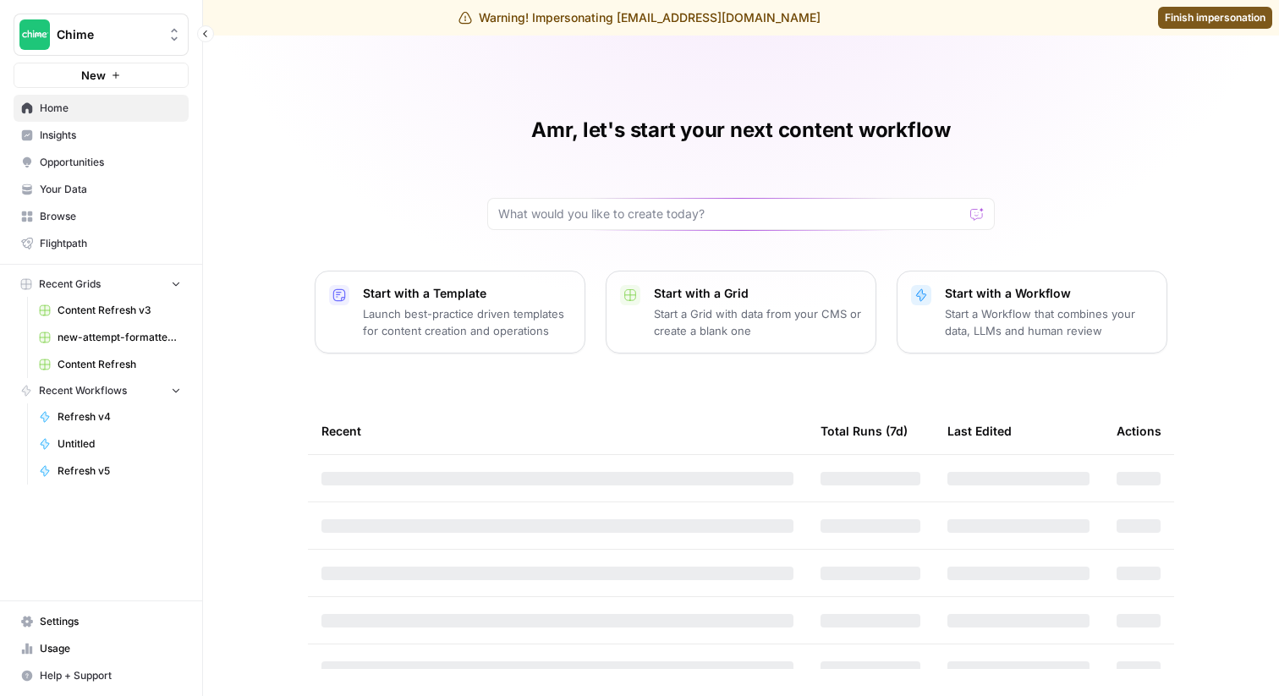  Describe the element at coordinates (110, 338) in the screenshot. I see `a: new-attempt-formatted.csv` at that location.